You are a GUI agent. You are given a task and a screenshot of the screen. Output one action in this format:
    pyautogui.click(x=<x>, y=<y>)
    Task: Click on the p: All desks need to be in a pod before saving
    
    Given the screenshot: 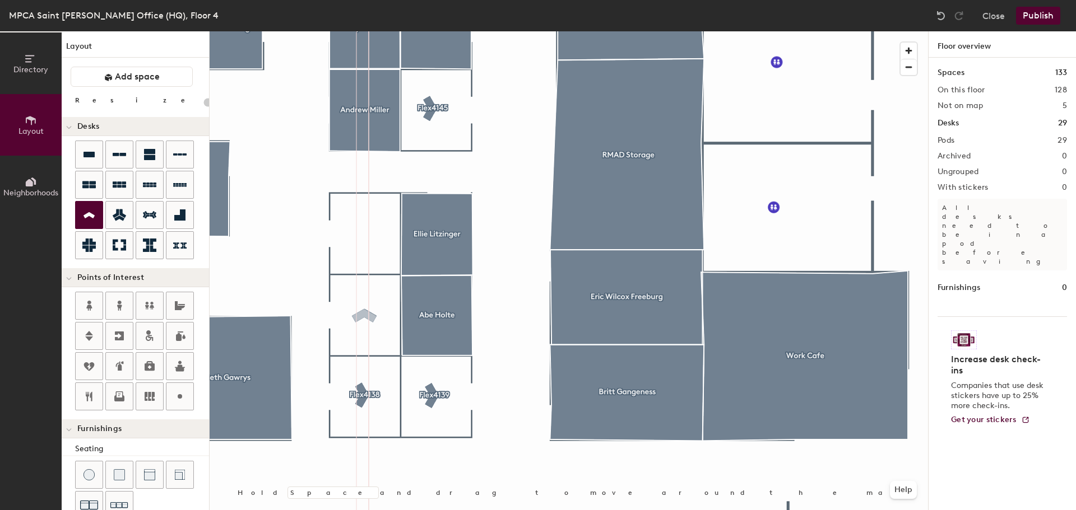 What is the action you would take?
    pyautogui.click(x=1002, y=235)
    